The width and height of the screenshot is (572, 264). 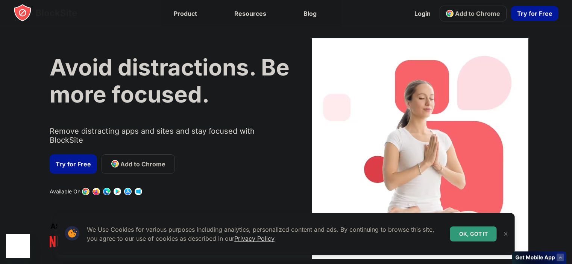 What do you see at coordinates (170, 138) in the screenshot?
I see `text: Remove distracting apps and sites and stay focused with BlockSite` at bounding box center [170, 138].